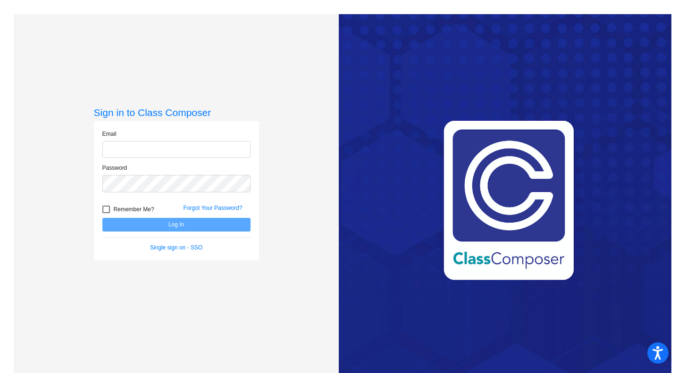 The width and height of the screenshot is (678, 373). What do you see at coordinates (213, 208) in the screenshot?
I see `a: Forgot Your Password?` at bounding box center [213, 208].